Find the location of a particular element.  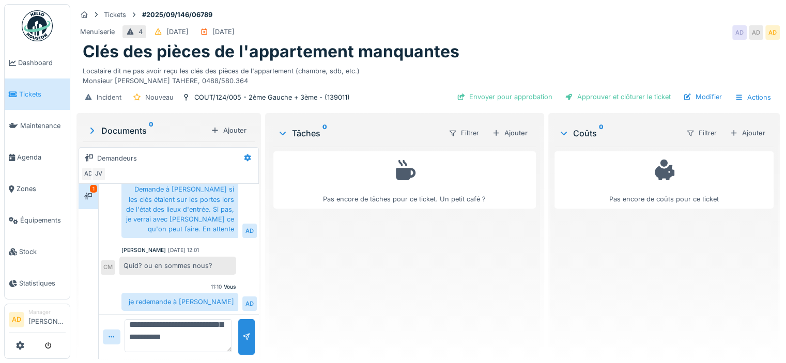

span: Dashboard is located at coordinates (42, 62).